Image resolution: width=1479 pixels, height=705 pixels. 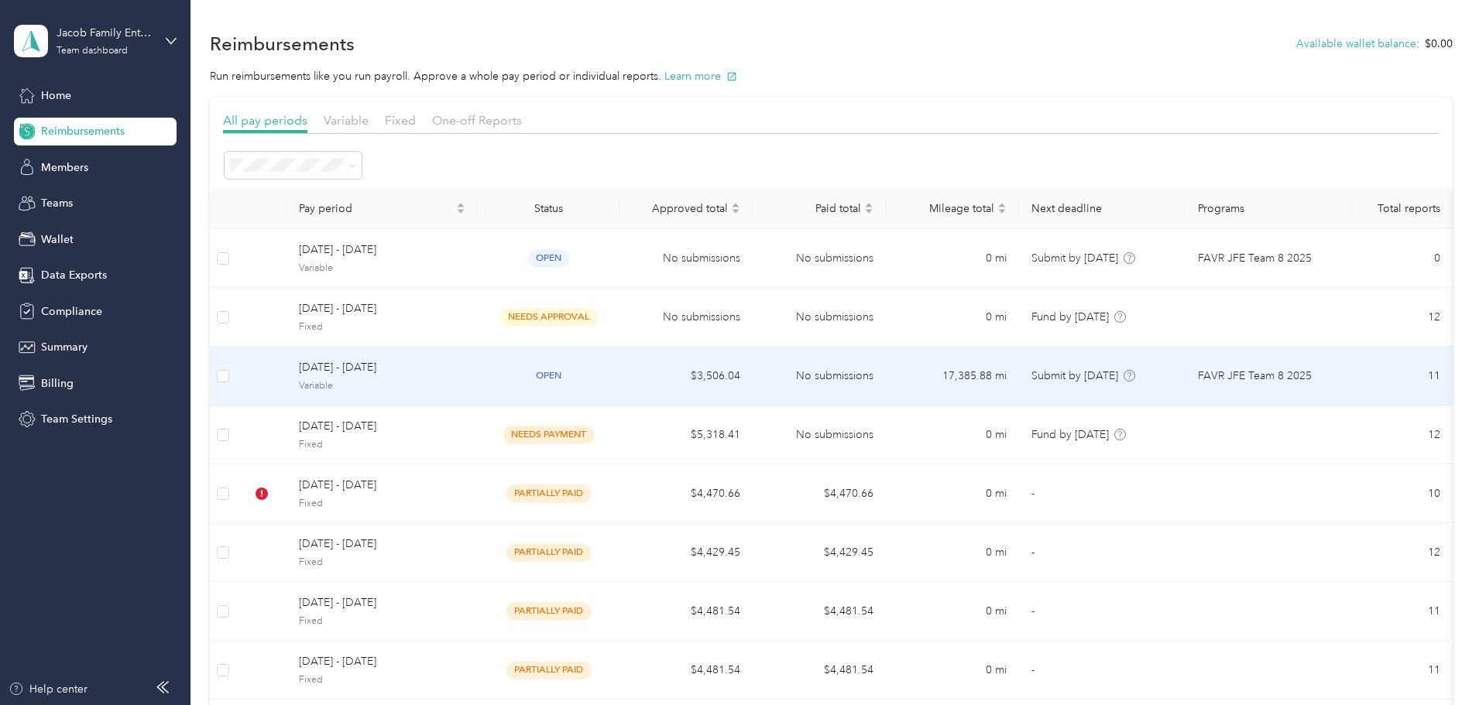 What do you see at coordinates (686, 435) in the screenshot?
I see `td: $5,318.41` at bounding box center [686, 435].